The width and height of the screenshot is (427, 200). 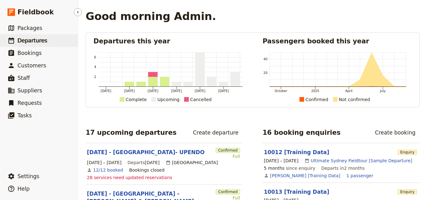 I want to click on div: Bookings closed, so click(x=147, y=170).